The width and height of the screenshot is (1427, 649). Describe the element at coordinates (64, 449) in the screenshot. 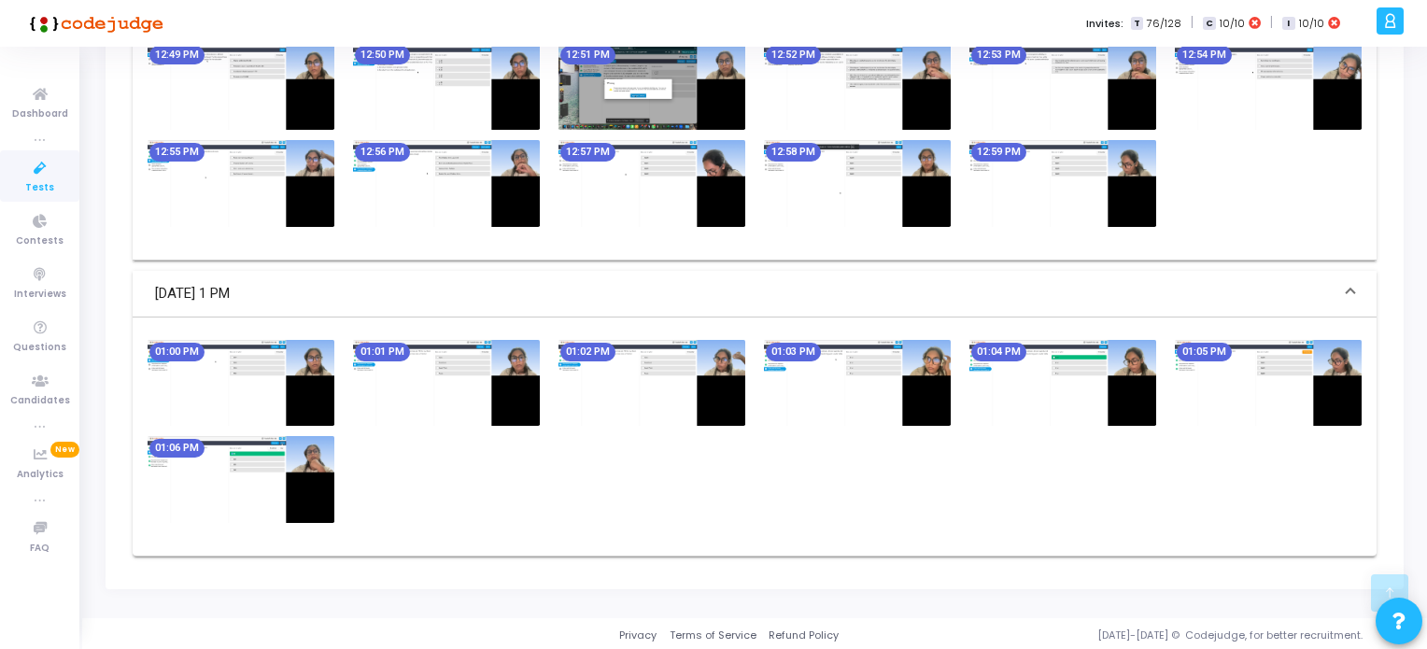

I see `span: New` at that location.